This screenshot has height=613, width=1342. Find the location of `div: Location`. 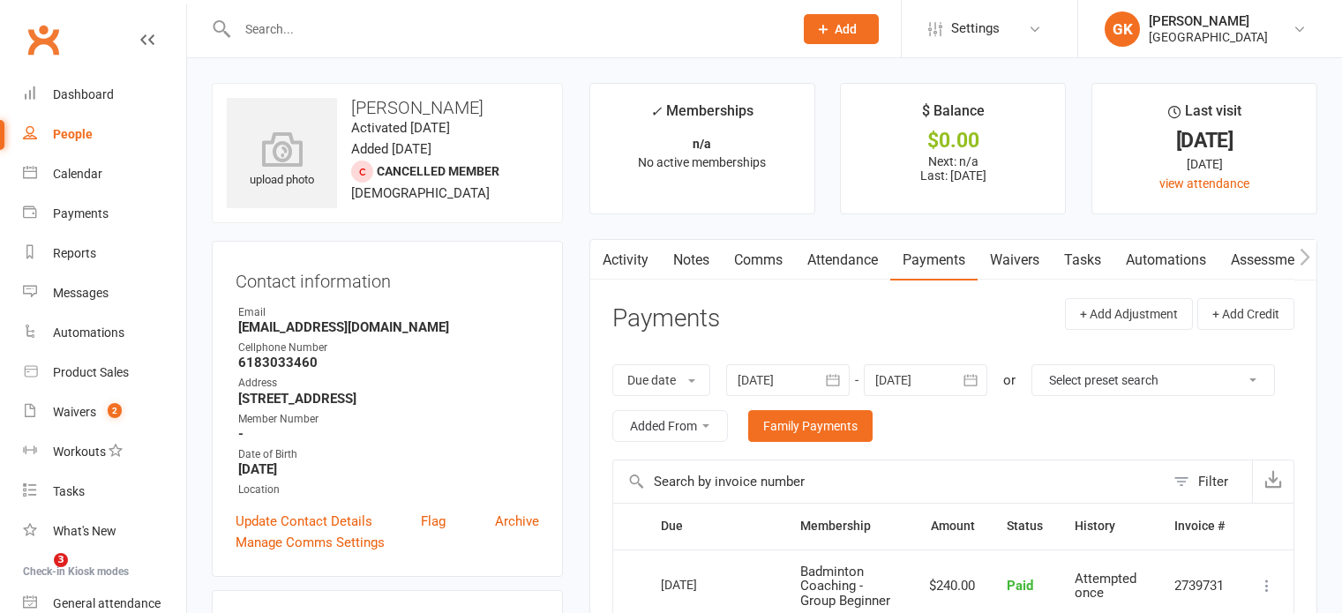

div: Location is located at coordinates (388, 490).